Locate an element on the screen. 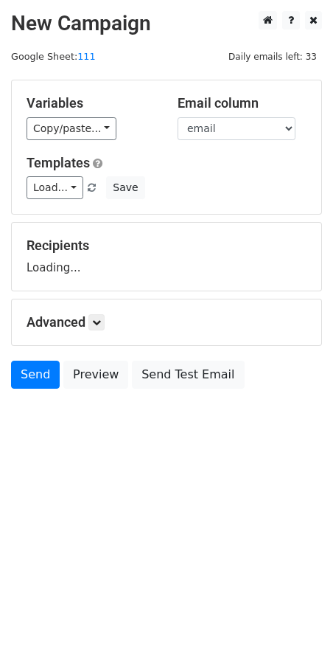  a: Send is located at coordinates (35, 375).